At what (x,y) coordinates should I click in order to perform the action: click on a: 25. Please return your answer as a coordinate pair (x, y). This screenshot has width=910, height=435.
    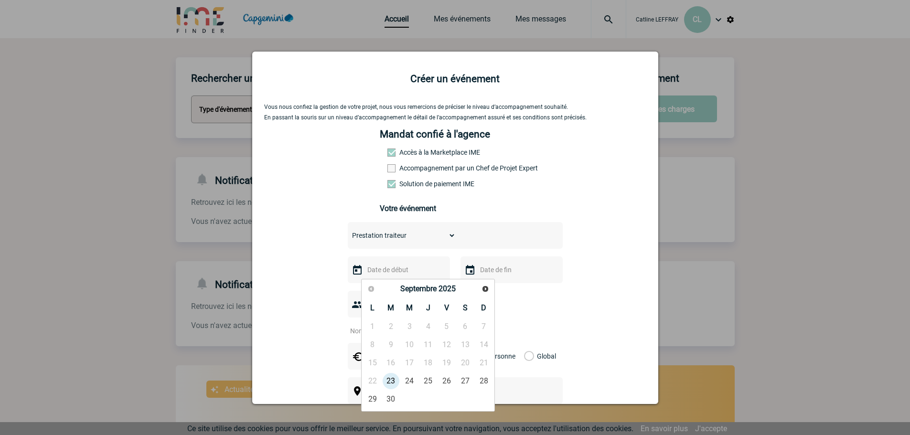
    Looking at the image, I should click on (428, 381).